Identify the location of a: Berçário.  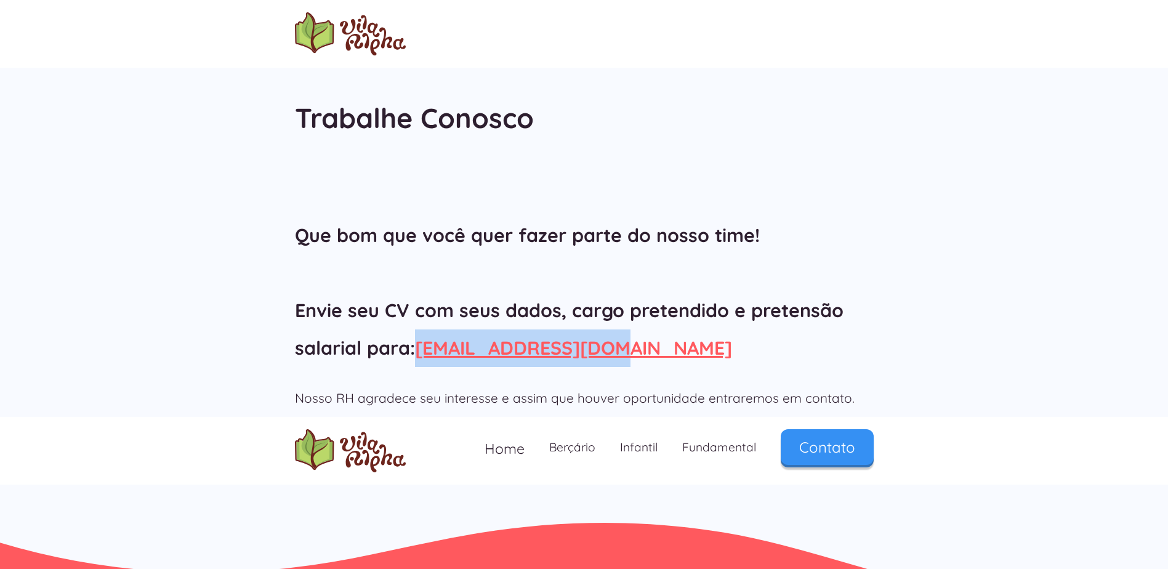
(572, 447).